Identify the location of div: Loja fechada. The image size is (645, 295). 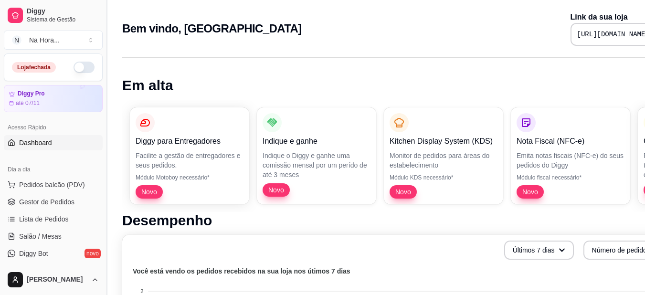
(34, 67).